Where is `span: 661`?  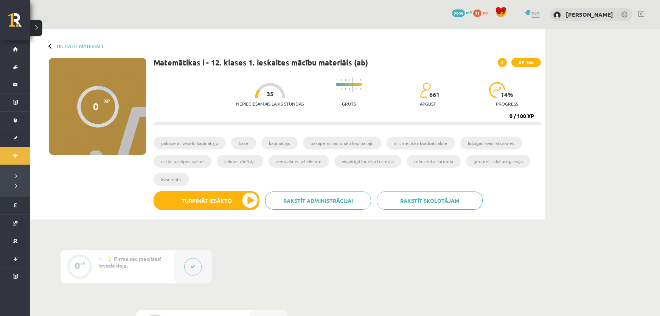 span: 661 is located at coordinates (434, 95).